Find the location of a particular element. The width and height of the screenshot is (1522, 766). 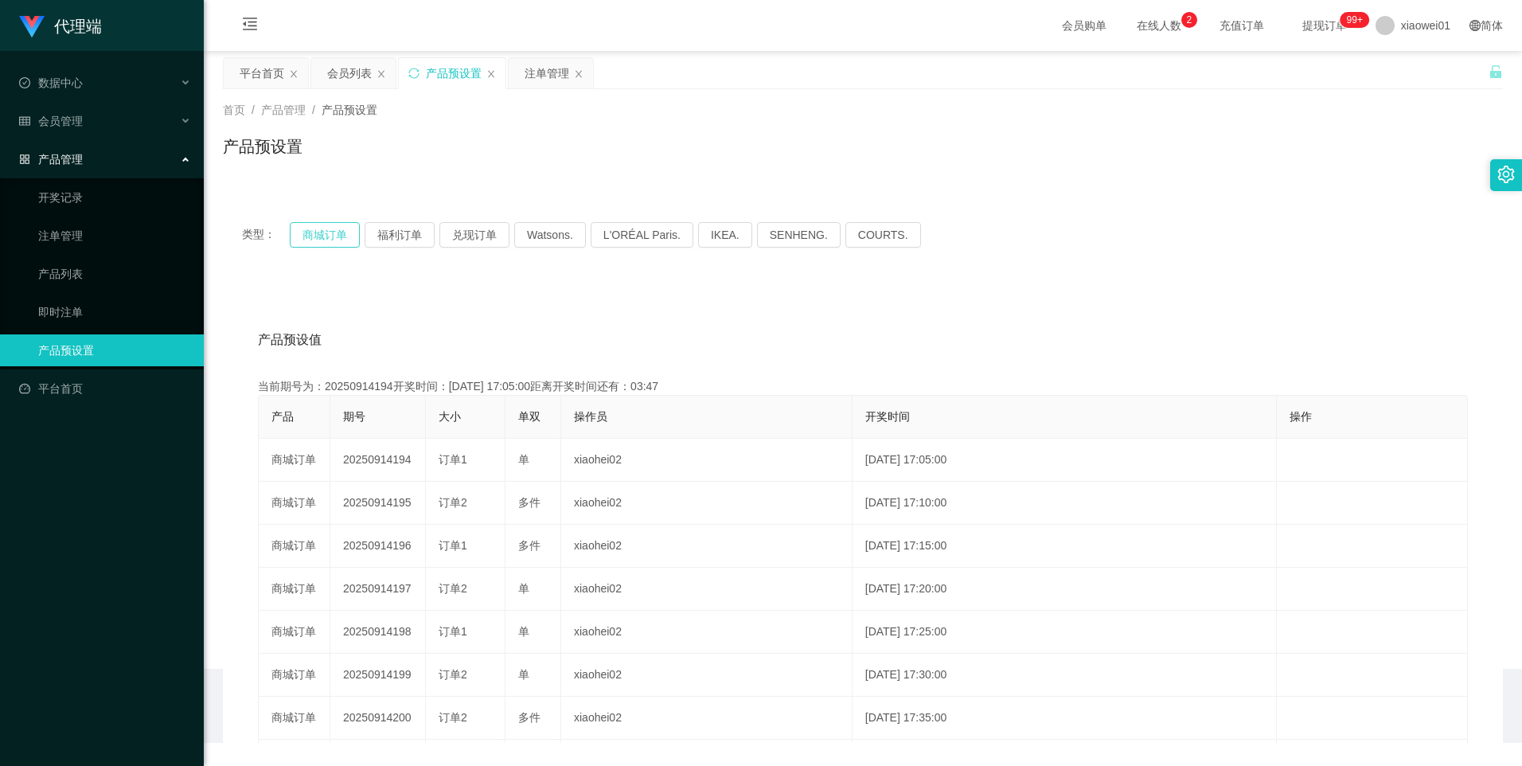

td: 20250914196 is located at coordinates (378, 546).